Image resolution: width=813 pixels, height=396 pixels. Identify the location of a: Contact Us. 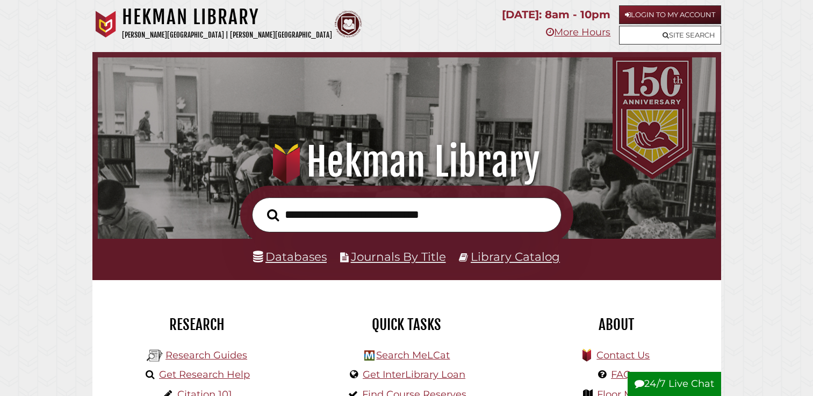
(623, 356).